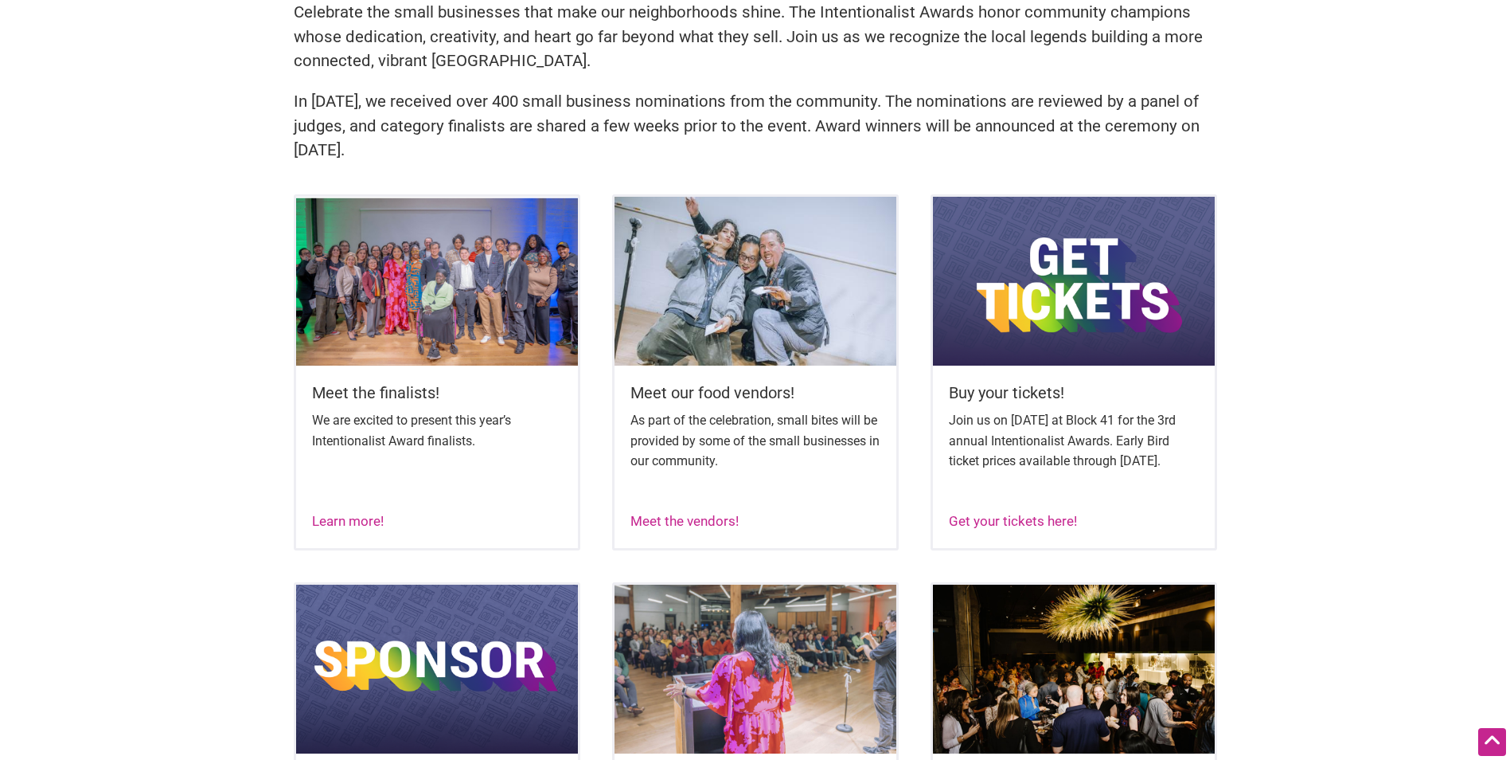  I want to click on h5: Meet our food vendors!, so click(756, 393).